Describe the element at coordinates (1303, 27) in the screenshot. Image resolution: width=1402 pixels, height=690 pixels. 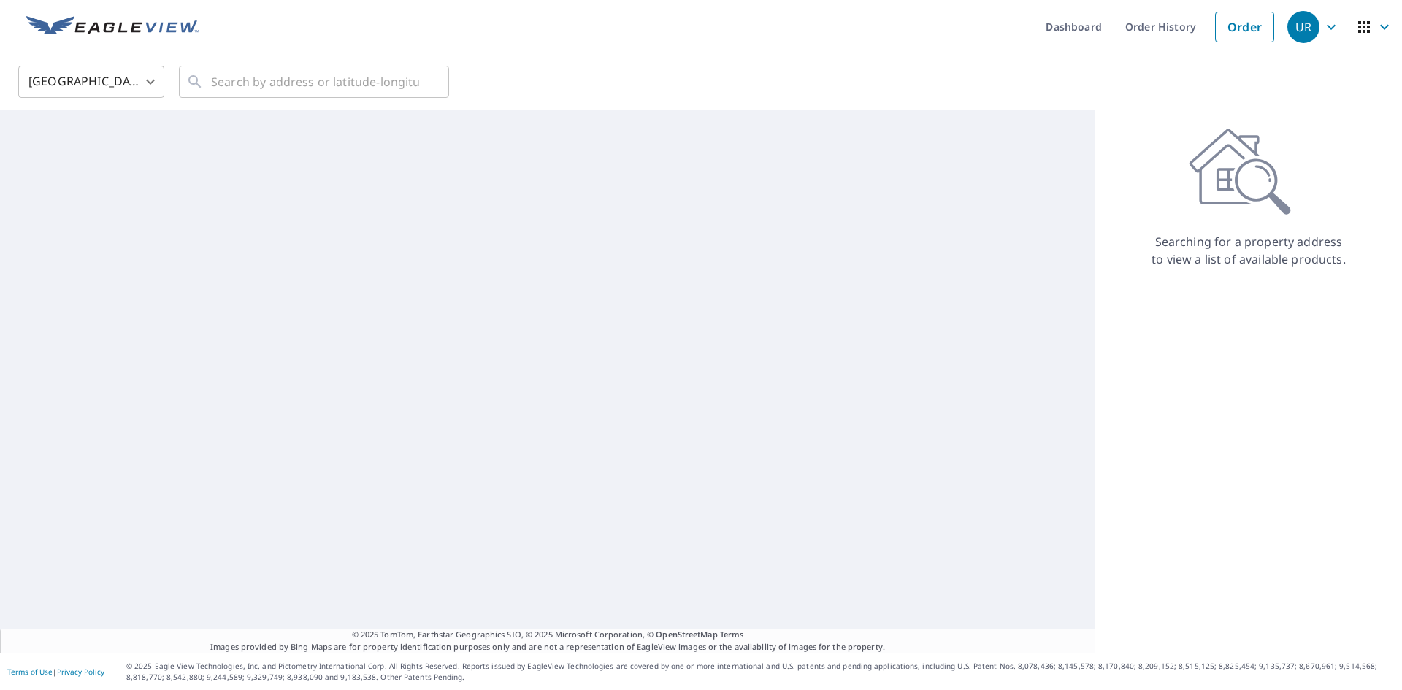
I see `div: UR` at that location.